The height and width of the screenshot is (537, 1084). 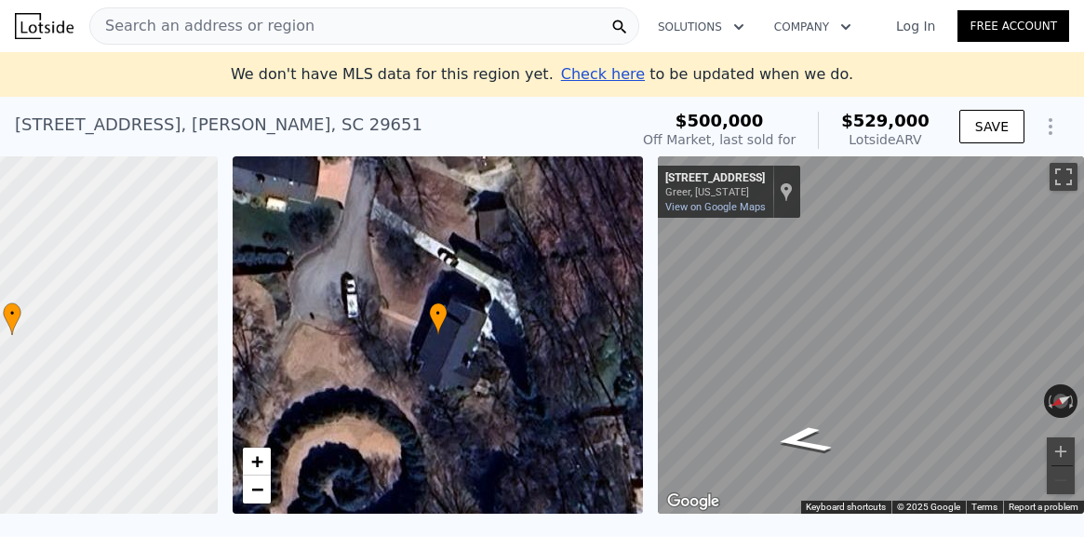 What do you see at coordinates (916, 26) in the screenshot?
I see `a: Log In` at bounding box center [916, 26].